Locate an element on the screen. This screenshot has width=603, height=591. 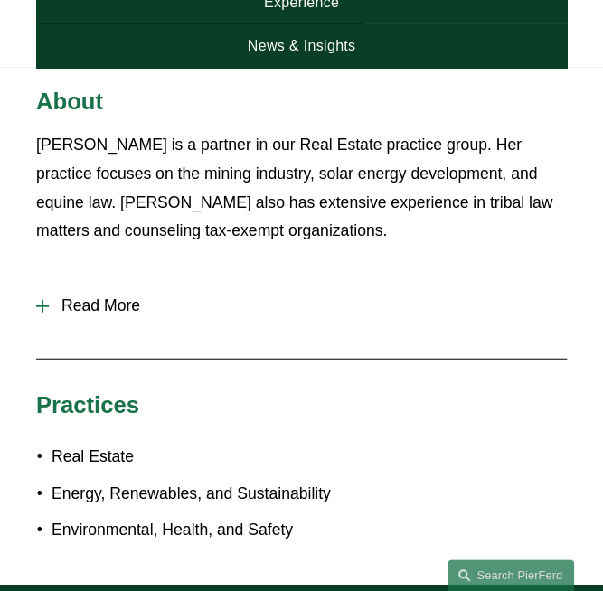
a: Search this site is located at coordinates (511, 575).